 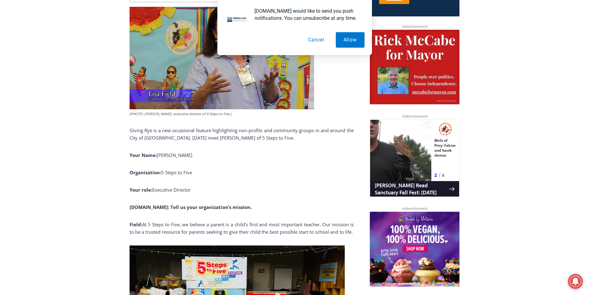 What do you see at coordinates (136, 224) in the screenshot?
I see `b: Field:` at bounding box center [136, 224].